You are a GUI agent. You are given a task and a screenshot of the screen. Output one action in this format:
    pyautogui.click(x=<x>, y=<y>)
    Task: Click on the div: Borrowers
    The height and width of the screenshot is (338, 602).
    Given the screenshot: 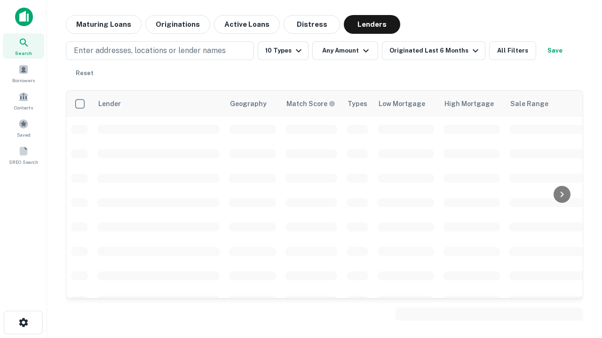 What is the action you would take?
    pyautogui.click(x=24, y=73)
    